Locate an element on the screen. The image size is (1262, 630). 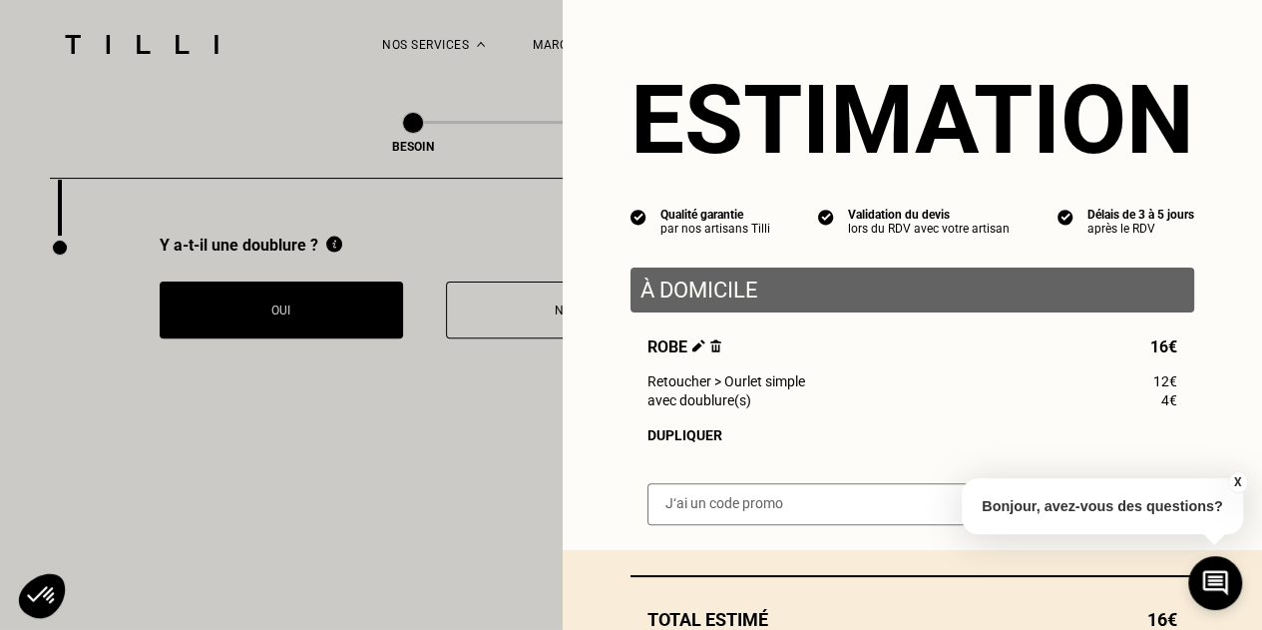
div: Validation du devis is located at coordinates (929, 215).